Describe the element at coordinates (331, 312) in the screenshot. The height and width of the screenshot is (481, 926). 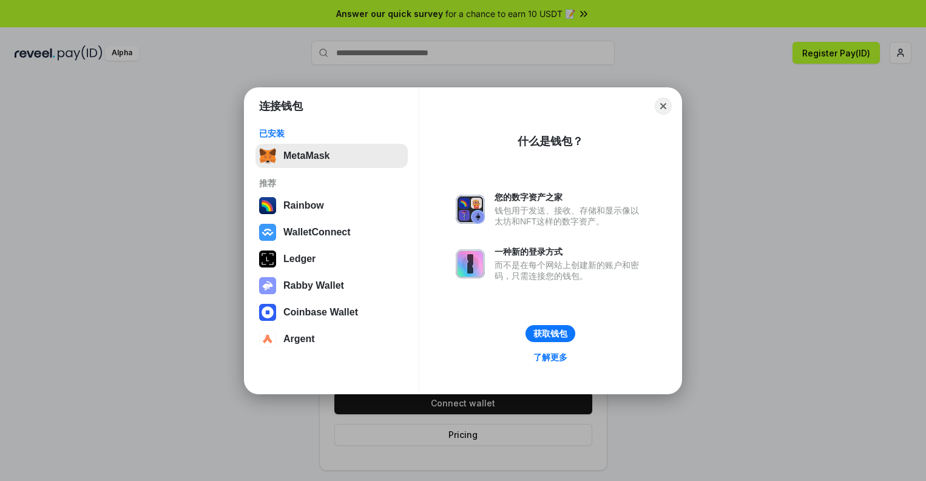
I see `button: Coinbase Wallet` at that location.